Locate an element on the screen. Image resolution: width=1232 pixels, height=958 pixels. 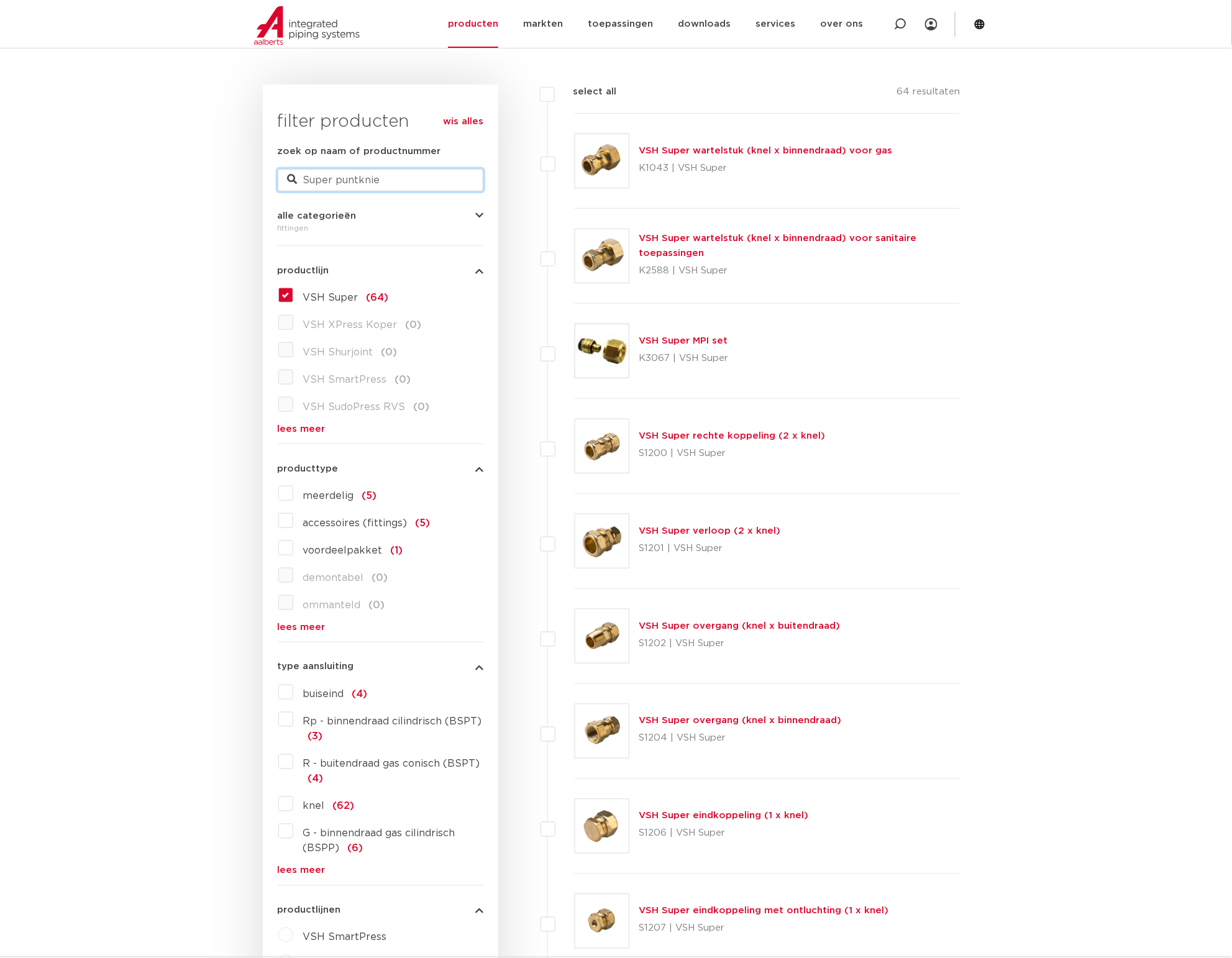
p: S1204 | VSH Super is located at coordinates (741, 739).